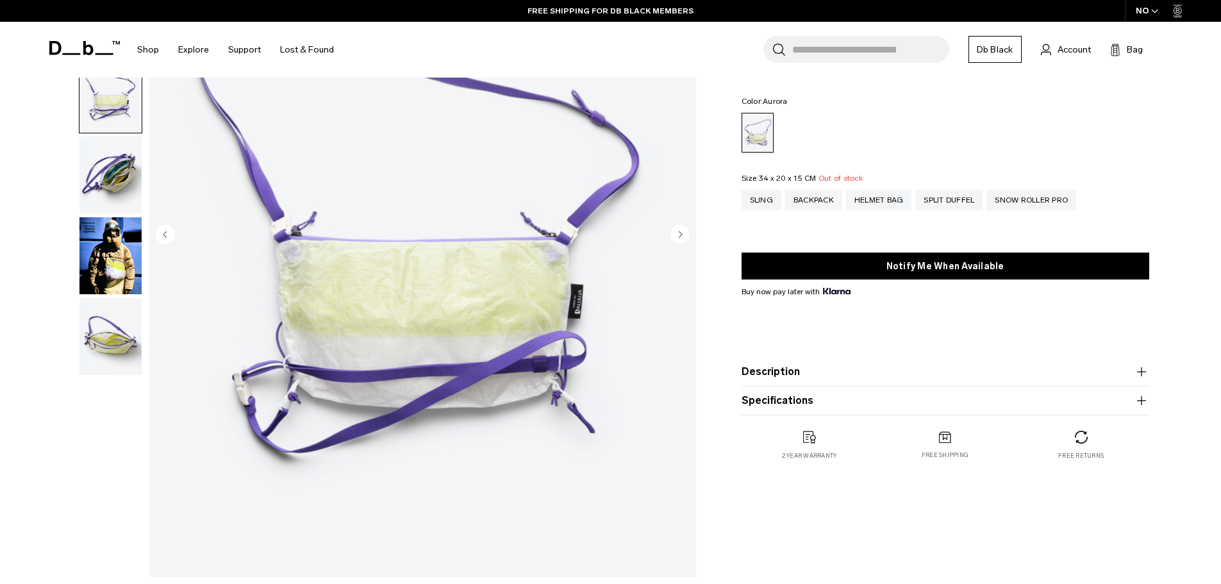 Image resolution: width=1221 pixels, height=584 pixels. What do you see at coordinates (945, 372) in the screenshot?
I see `button: Description` at bounding box center [945, 372].